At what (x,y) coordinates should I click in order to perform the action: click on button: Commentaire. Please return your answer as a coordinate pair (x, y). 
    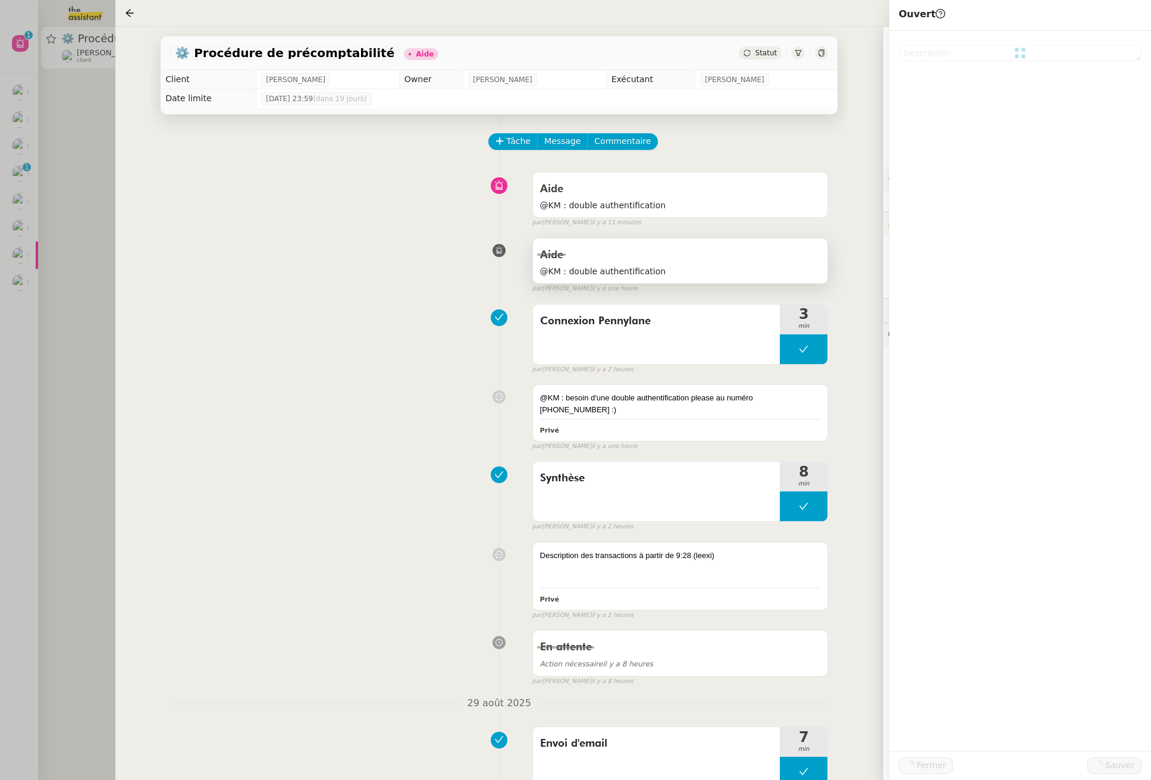
    Looking at the image, I should click on (622, 142).